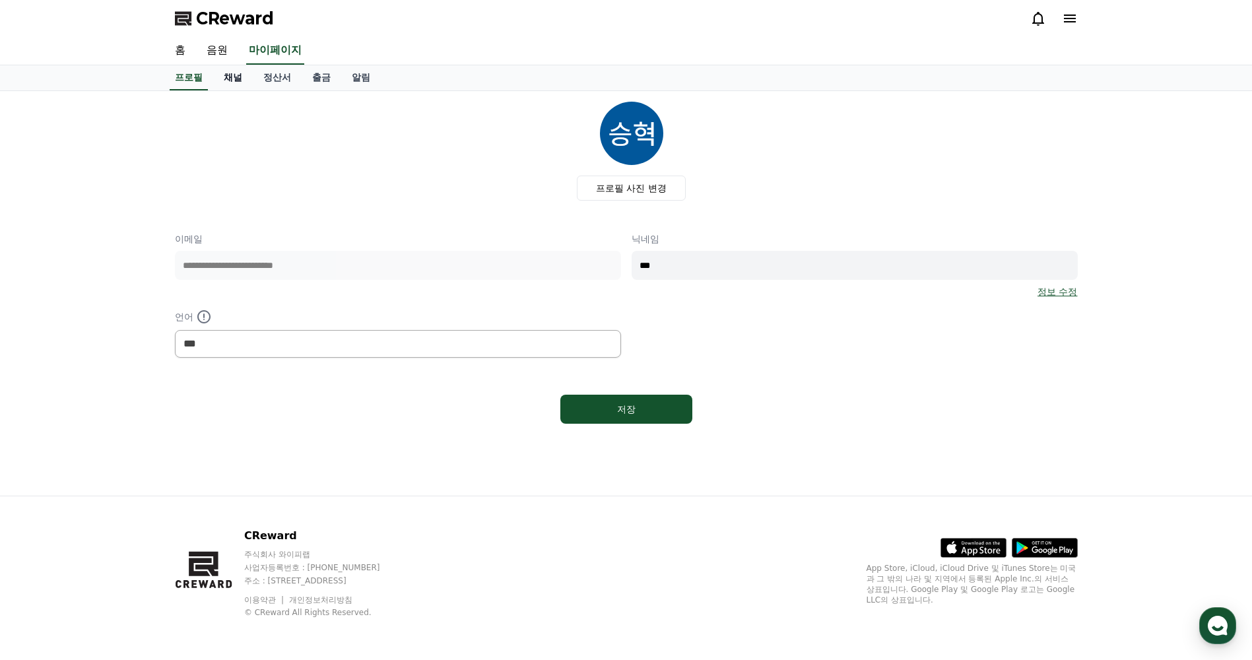 The height and width of the screenshot is (660, 1252). I want to click on p: © CReward All Rights Reserved., so click(325, 613).